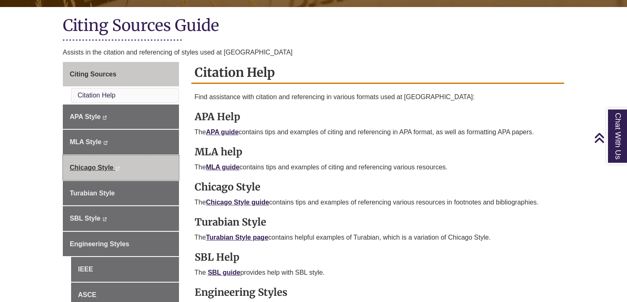 This screenshot has height=302, width=627. What do you see at coordinates (230, 222) in the screenshot?
I see `strong: Turabian Style` at bounding box center [230, 222].